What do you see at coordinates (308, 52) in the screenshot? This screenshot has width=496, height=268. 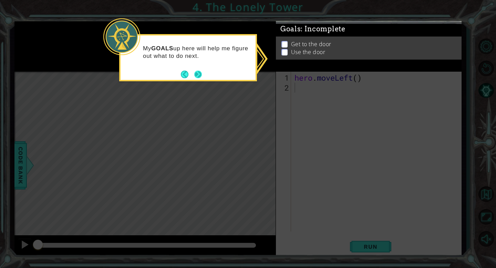 I see `p: Use the door` at bounding box center [308, 52].